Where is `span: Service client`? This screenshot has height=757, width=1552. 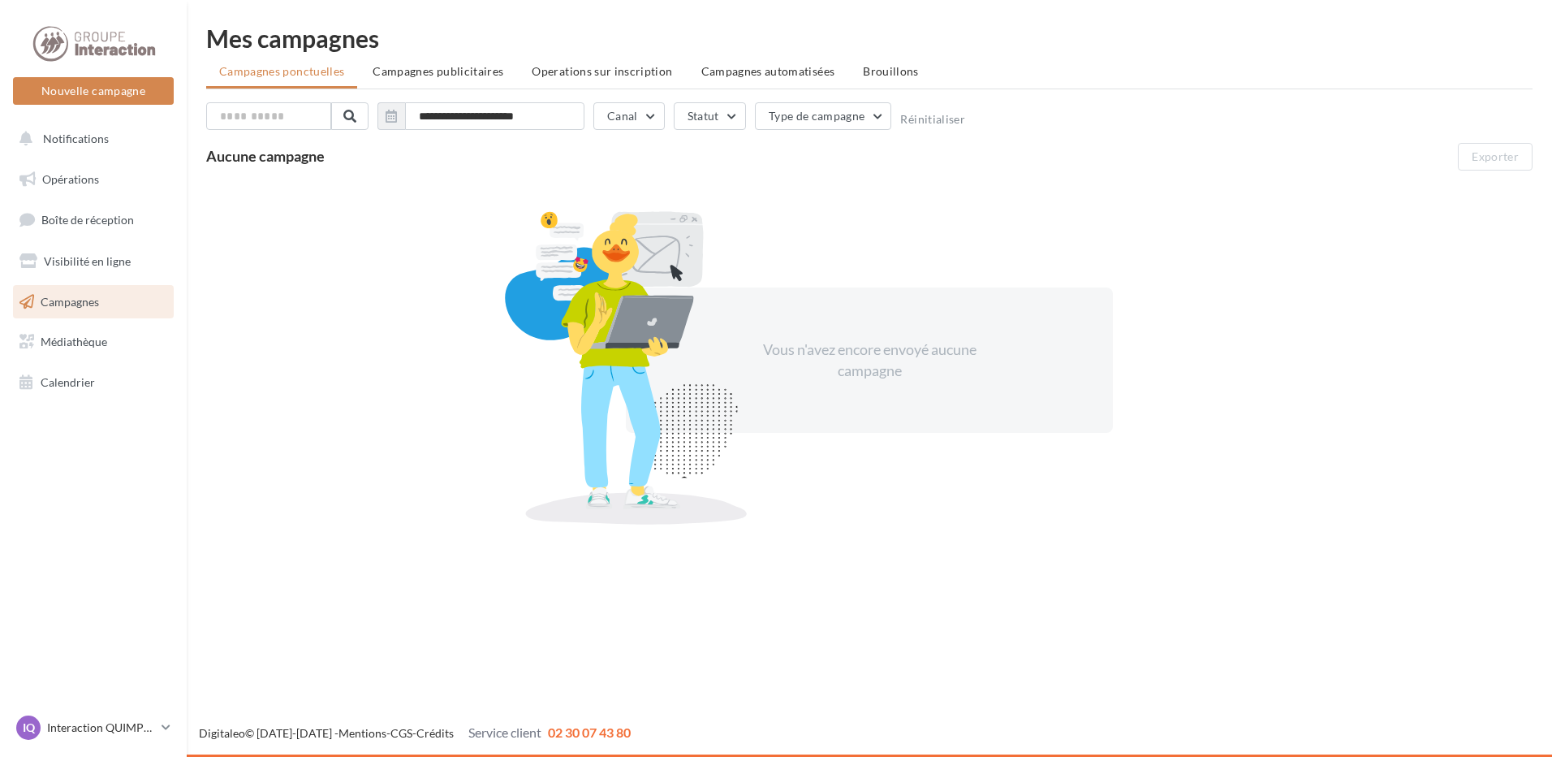
span: Service client is located at coordinates (505, 731).